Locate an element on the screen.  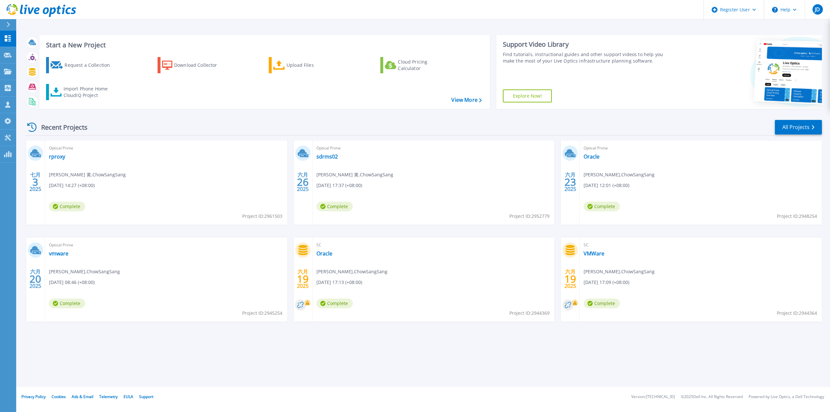
span: Project ID: 2952779 is located at coordinates (530, 216).